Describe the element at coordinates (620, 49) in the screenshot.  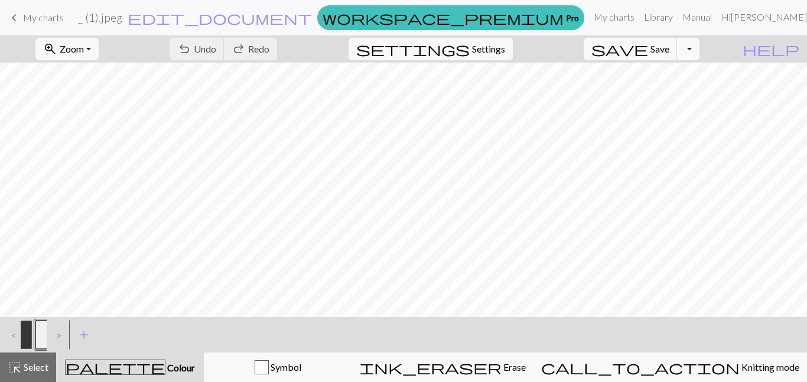
I see `span: save` at that location.